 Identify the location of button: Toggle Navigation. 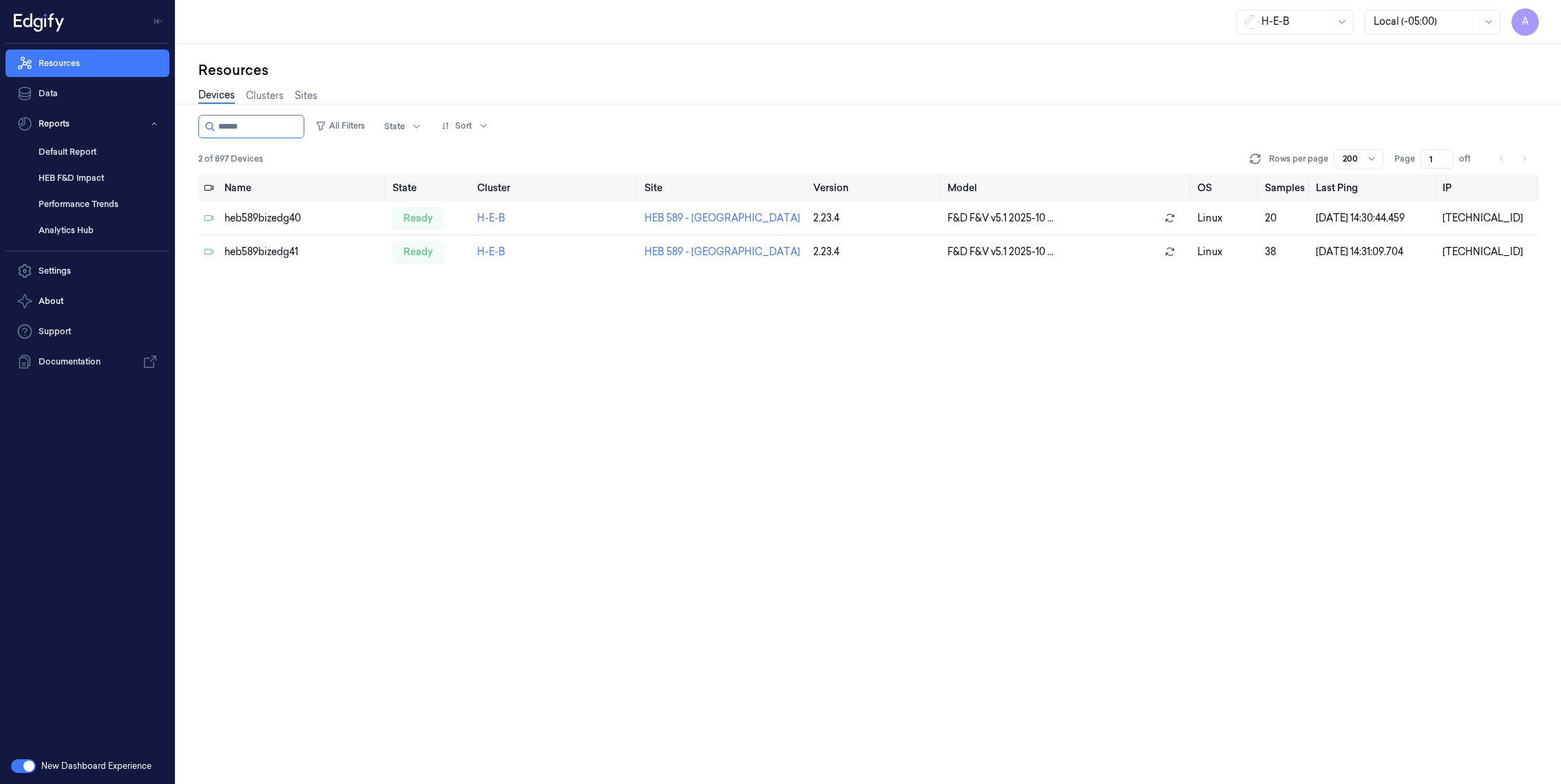
(158, 21).